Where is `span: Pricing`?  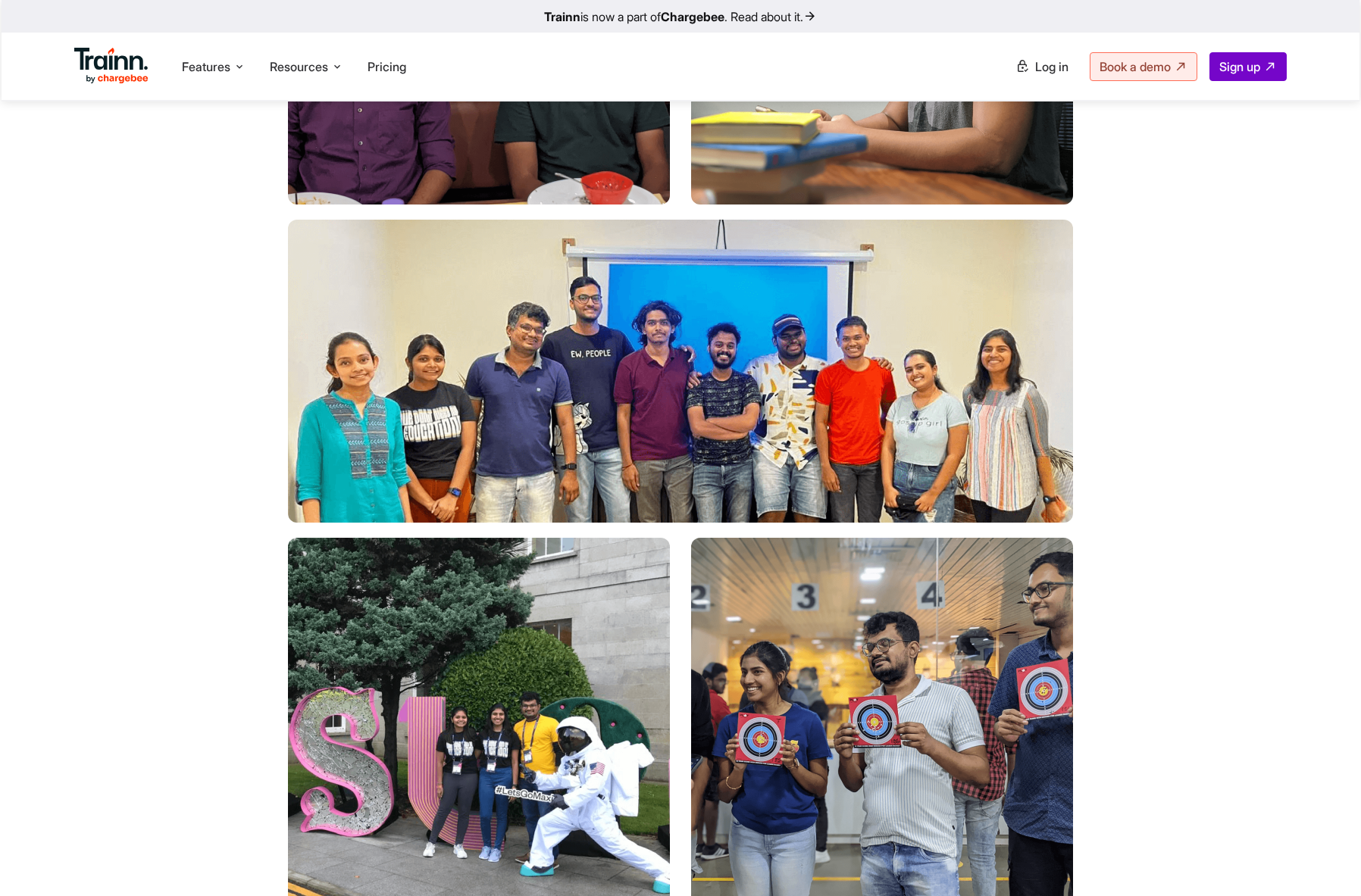 span: Pricing is located at coordinates (386, 66).